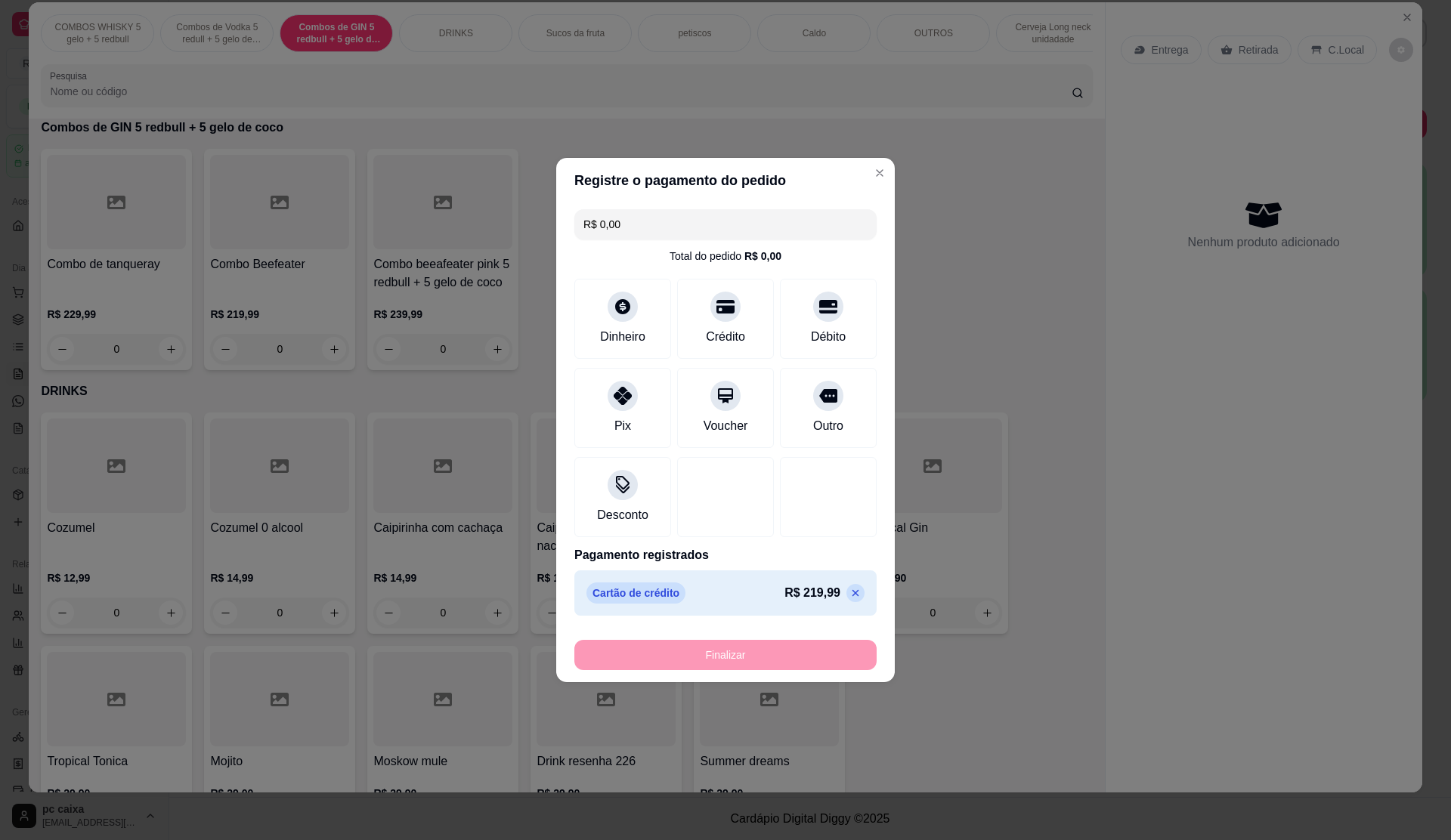  What do you see at coordinates (726, 426) in the screenshot?
I see `div: Voucher` at bounding box center [726, 426].